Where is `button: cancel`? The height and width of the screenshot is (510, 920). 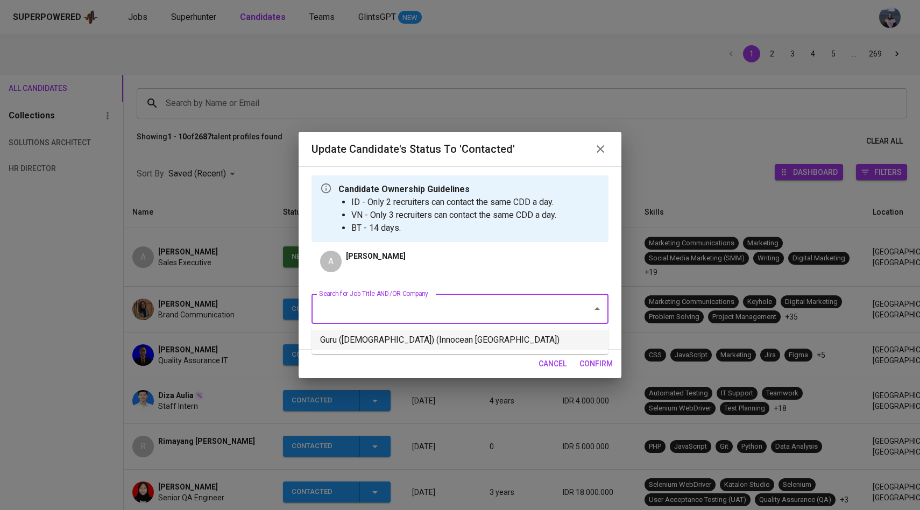
button: cancel is located at coordinates (553, 364).